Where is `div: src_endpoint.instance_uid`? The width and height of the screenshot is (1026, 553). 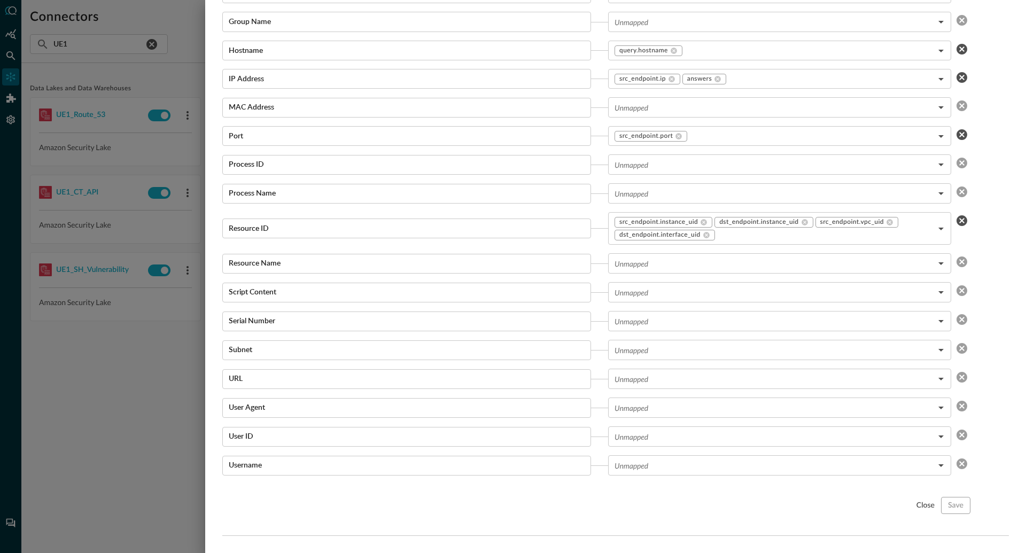 div: src_endpoint.instance_uid is located at coordinates (663, 222).